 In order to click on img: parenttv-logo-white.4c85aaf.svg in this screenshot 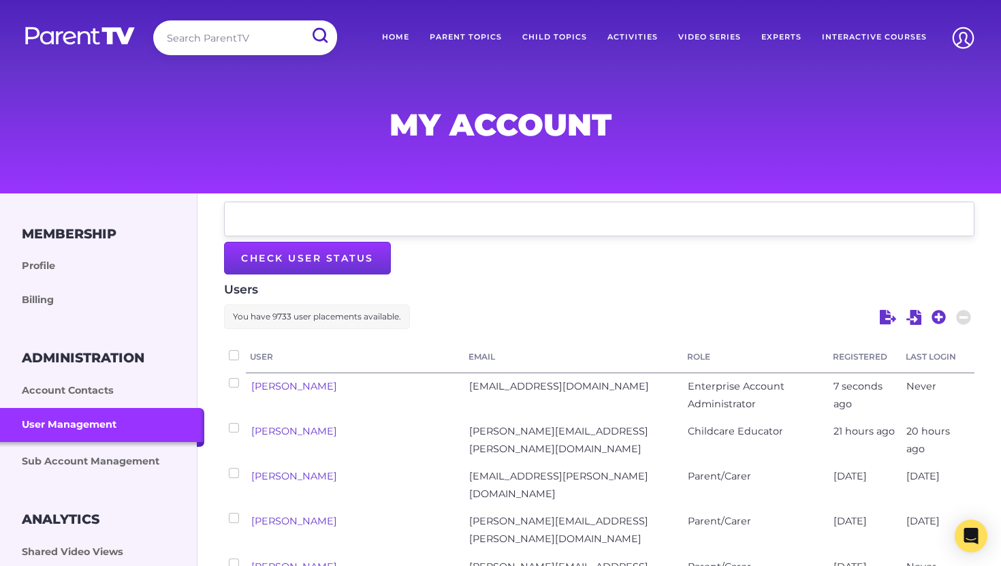, I will do `click(80, 35)`.